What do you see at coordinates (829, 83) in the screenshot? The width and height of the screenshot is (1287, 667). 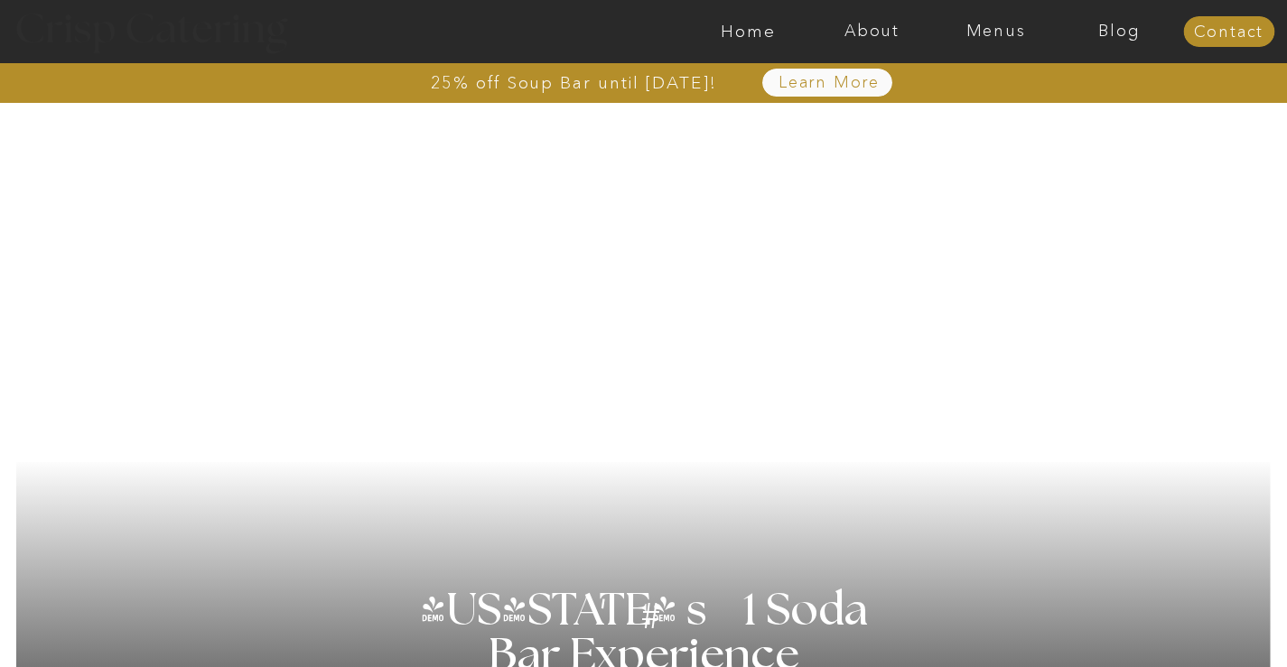 I see `nav: Learn More` at bounding box center [829, 83].